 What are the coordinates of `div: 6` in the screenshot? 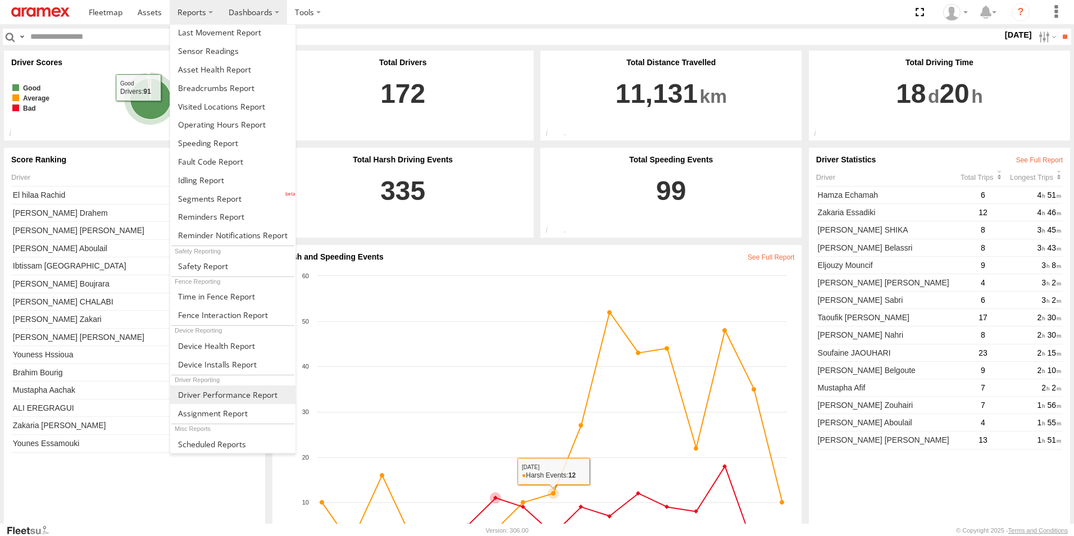 It's located at (983, 300).